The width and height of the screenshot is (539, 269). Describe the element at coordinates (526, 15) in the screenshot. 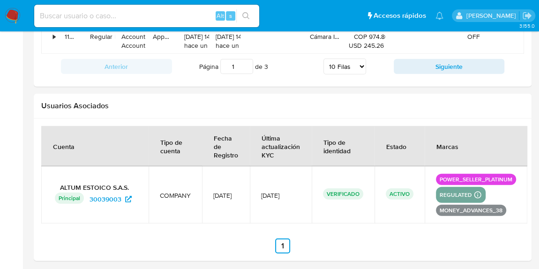

I see `a: Salir` at that location.